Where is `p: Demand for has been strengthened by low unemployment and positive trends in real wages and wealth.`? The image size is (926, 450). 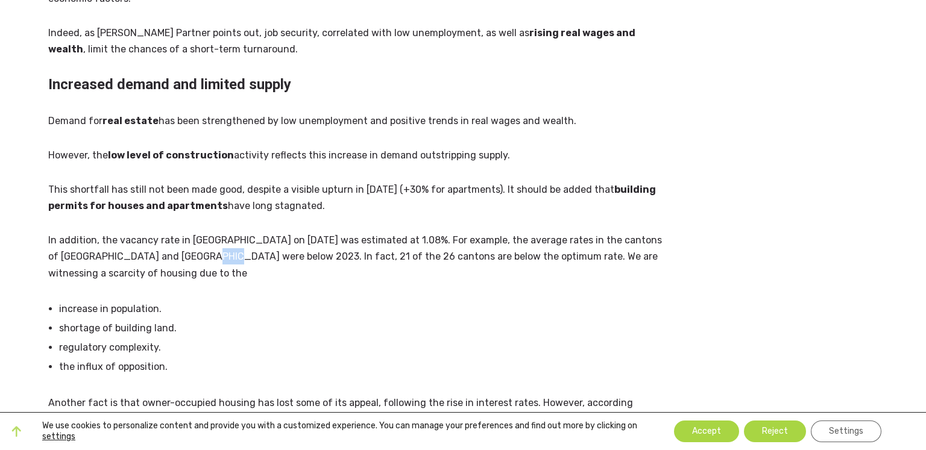 p: Demand for has been strengthened by low unemployment and positive trends in real wages and wealth. is located at coordinates (357, 121).